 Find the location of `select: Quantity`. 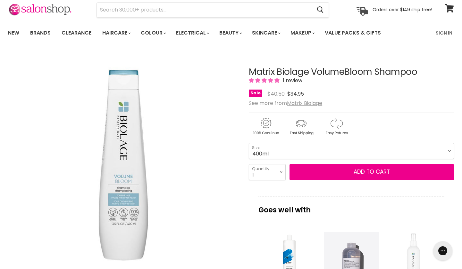

select: Quantity is located at coordinates (267, 172).